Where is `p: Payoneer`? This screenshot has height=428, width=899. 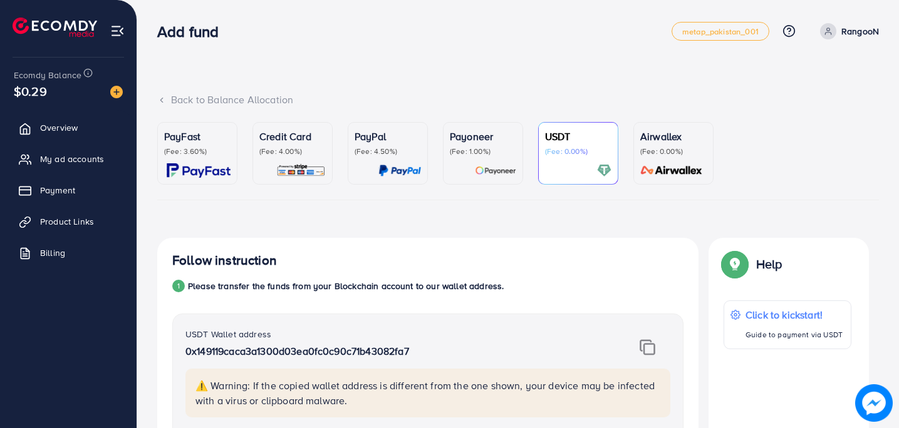
p: Payoneer is located at coordinates (483, 137).